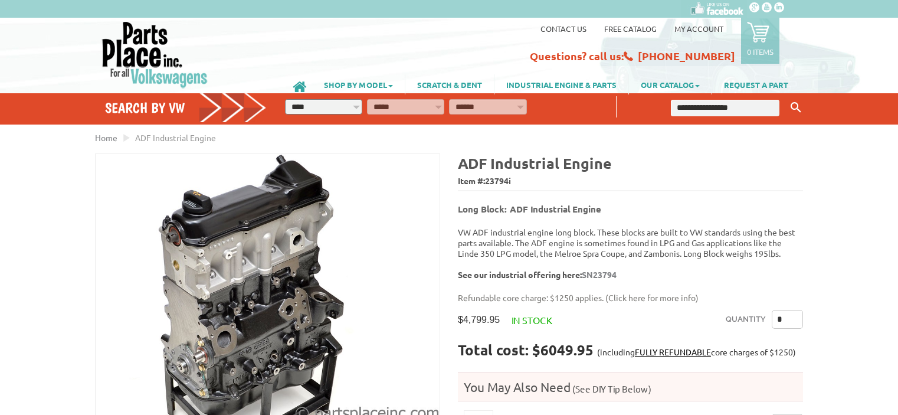  What do you see at coordinates (630, 28) in the screenshot?
I see `a: Free Catalog` at bounding box center [630, 28].